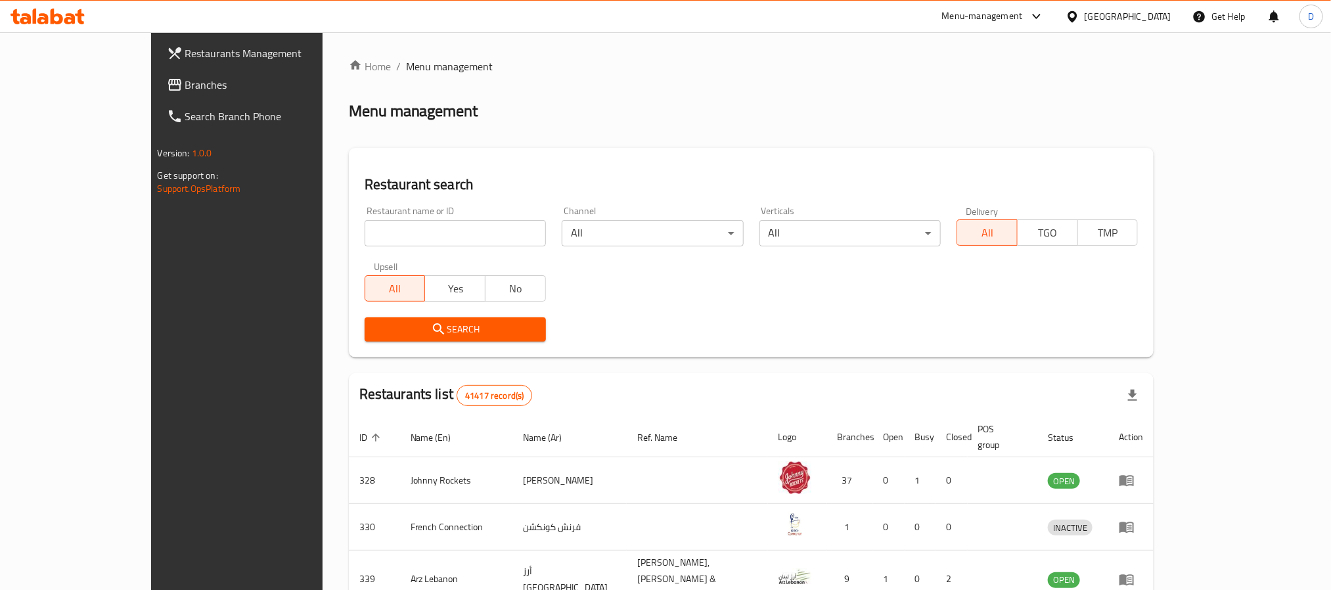  What do you see at coordinates (439, 437) in the screenshot?
I see `span: Name (En)` at bounding box center [439, 437].